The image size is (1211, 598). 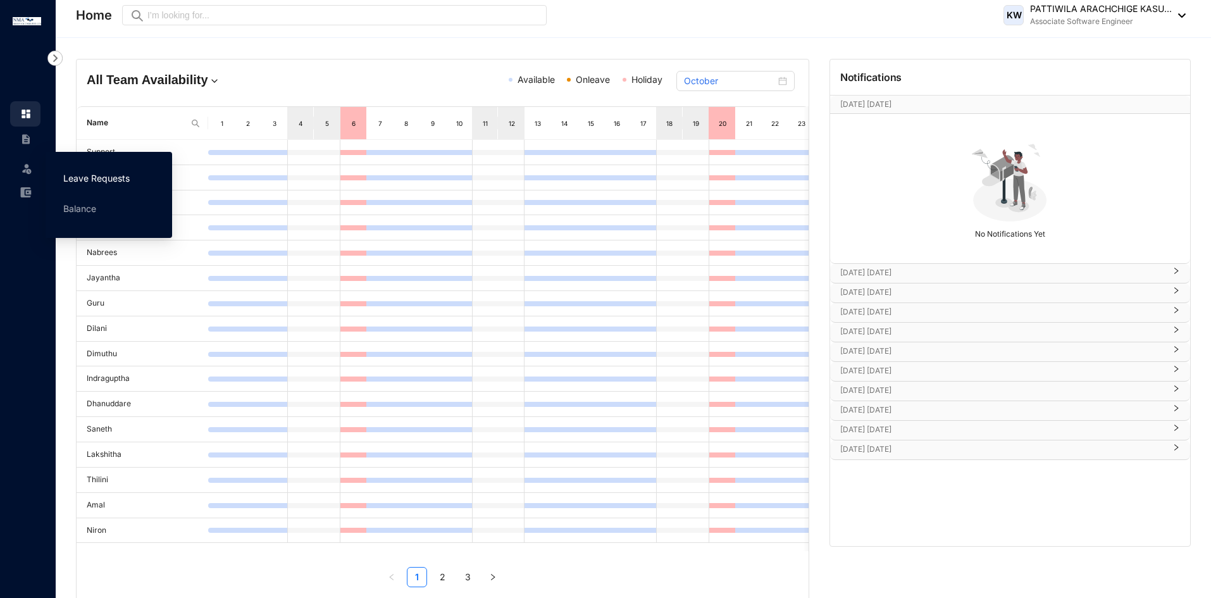 What do you see at coordinates (55, 58) in the screenshot?
I see `img: nav-icon-right.af6afadce00d159da59955279c43614e.svg` at bounding box center [55, 58].